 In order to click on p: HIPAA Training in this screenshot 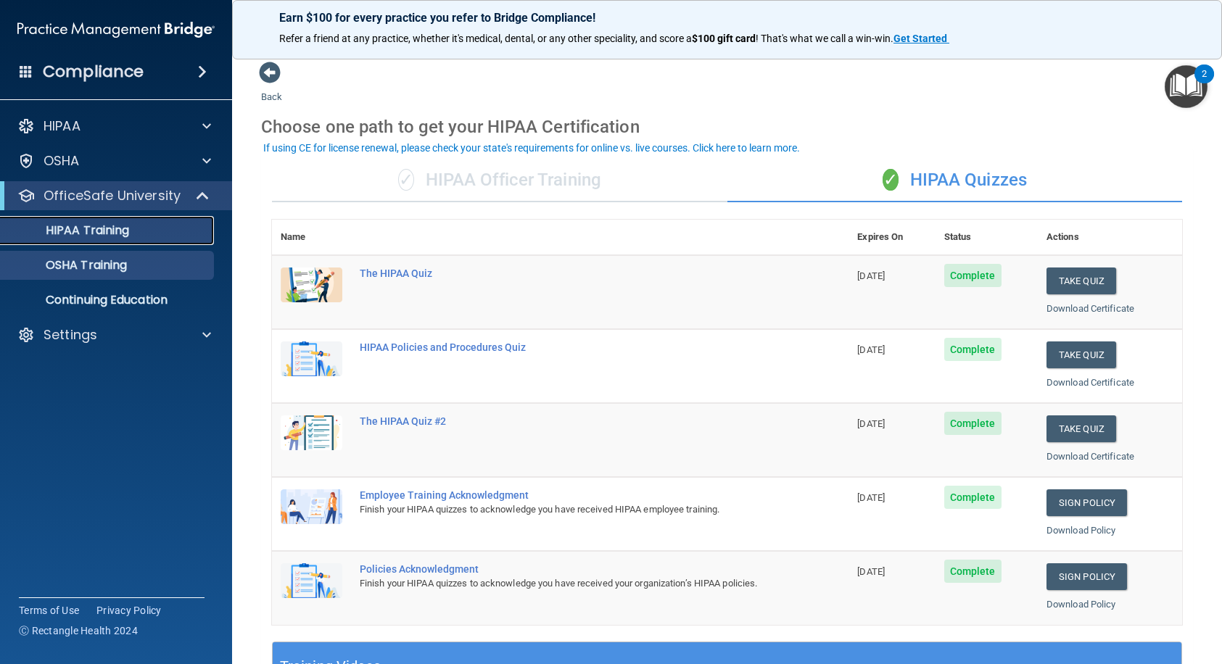, I will do `click(69, 231)`.